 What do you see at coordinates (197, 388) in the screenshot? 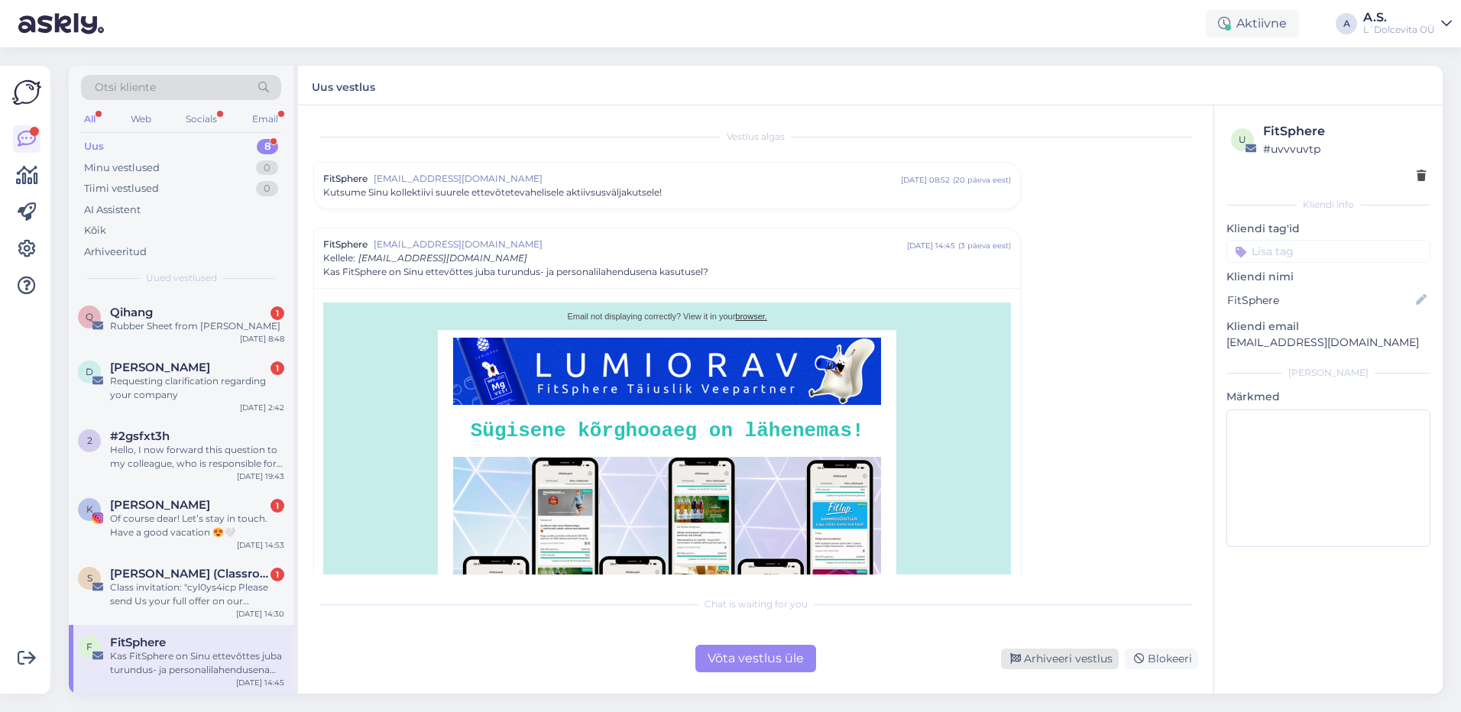
I see `div: Requesting clarification regarding your company` at bounding box center [197, 388].